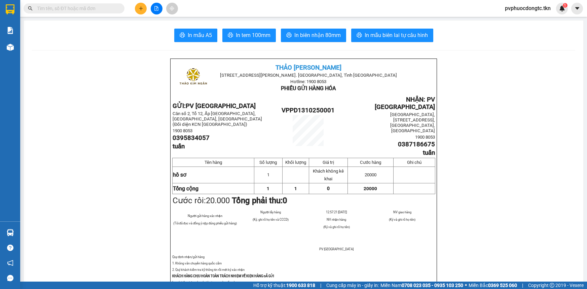  I want to click on button: printerIn biên nhận 80mm, so click(313, 35).